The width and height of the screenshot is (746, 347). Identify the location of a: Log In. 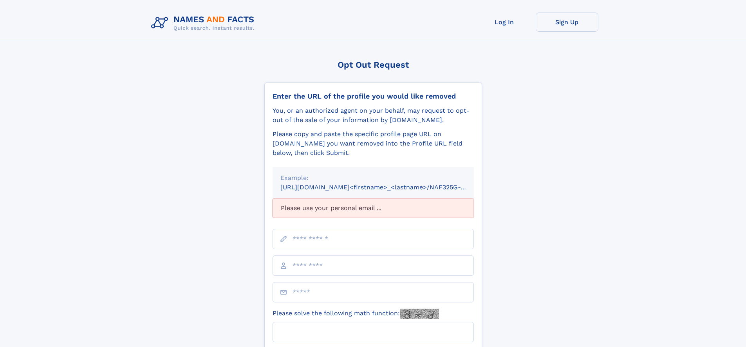
(504, 22).